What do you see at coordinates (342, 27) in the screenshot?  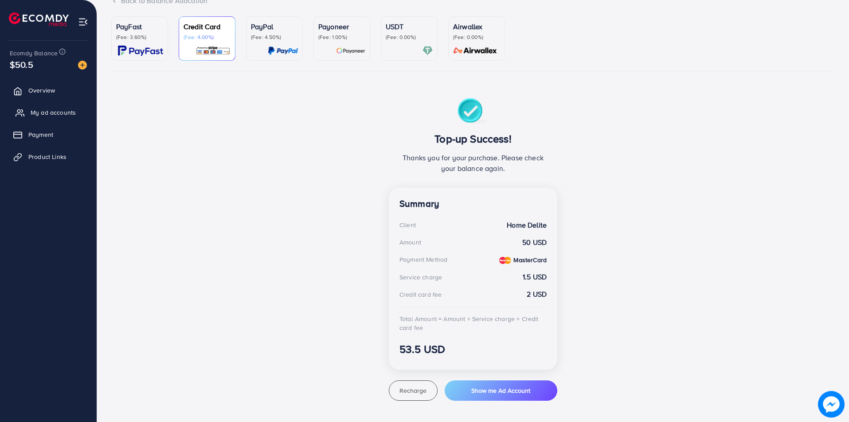 I see `p: Payoneer` at bounding box center [342, 27].